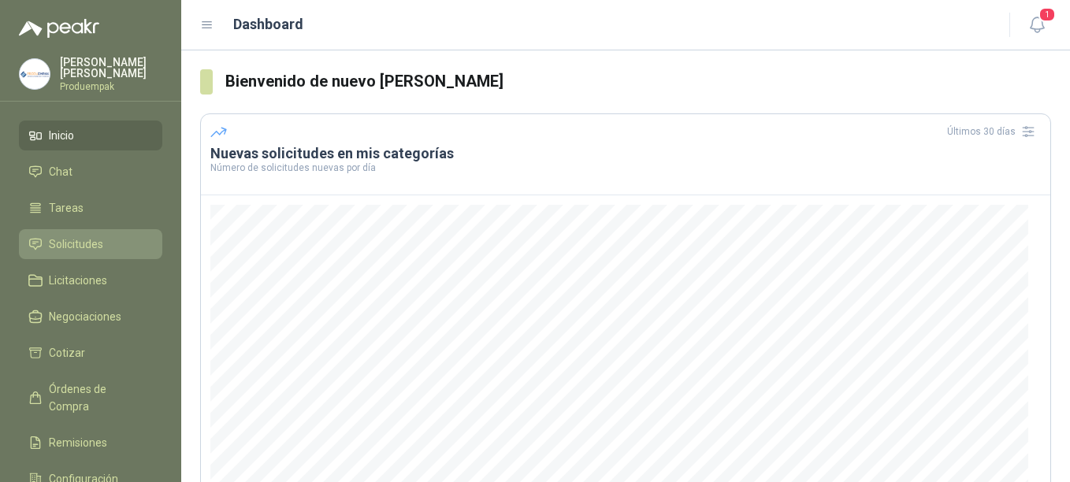 The height and width of the screenshot is (482, 1070). I want to click on h1: Dashboard, so click(268, 24).